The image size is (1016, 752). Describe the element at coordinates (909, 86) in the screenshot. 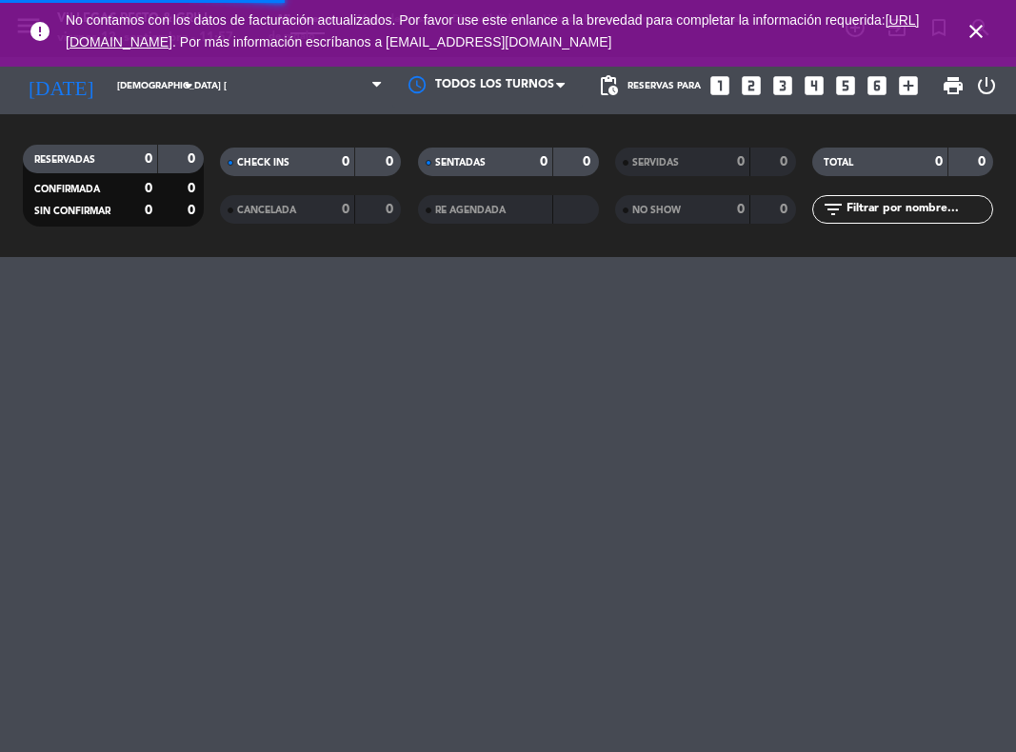

I see `i: add_box` at that location.